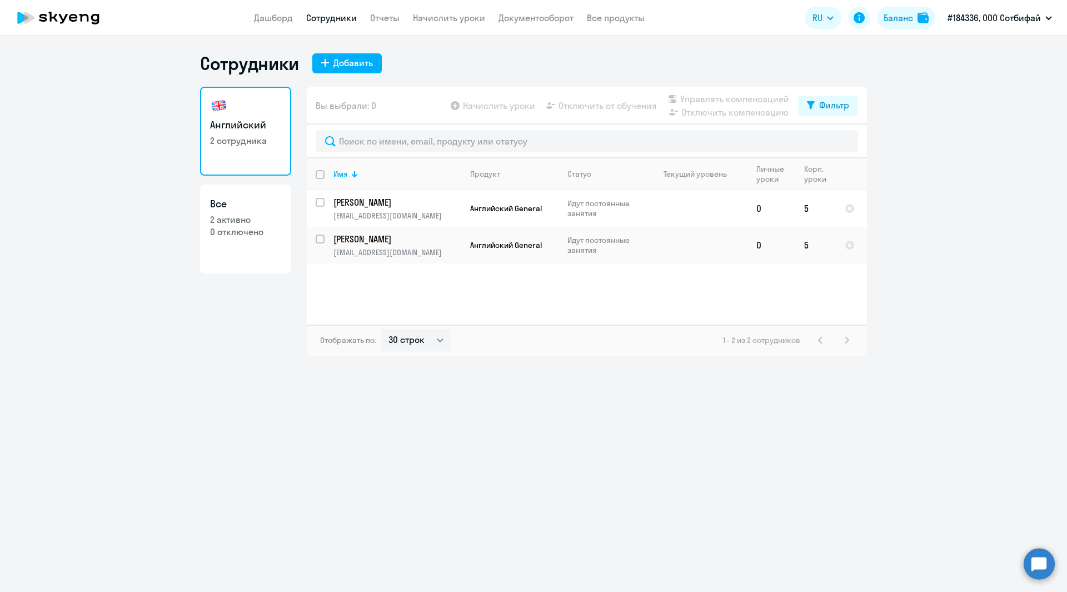  Describe the element at coordinates (348, 340) in the screenshot. I see `span: Отображать по:` at that location.